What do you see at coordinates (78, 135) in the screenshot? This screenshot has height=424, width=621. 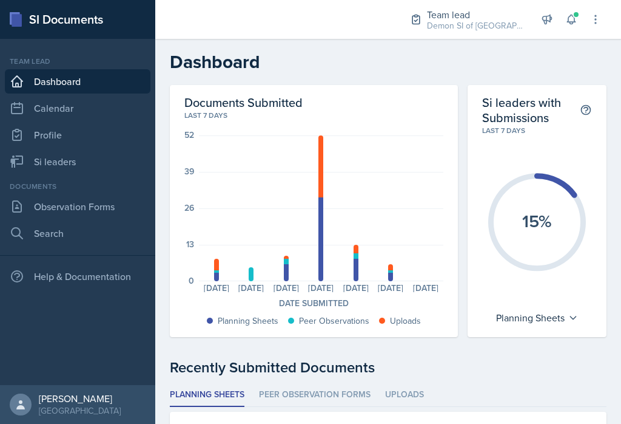 I see `a: Profile` at bounding box center [78, 135].